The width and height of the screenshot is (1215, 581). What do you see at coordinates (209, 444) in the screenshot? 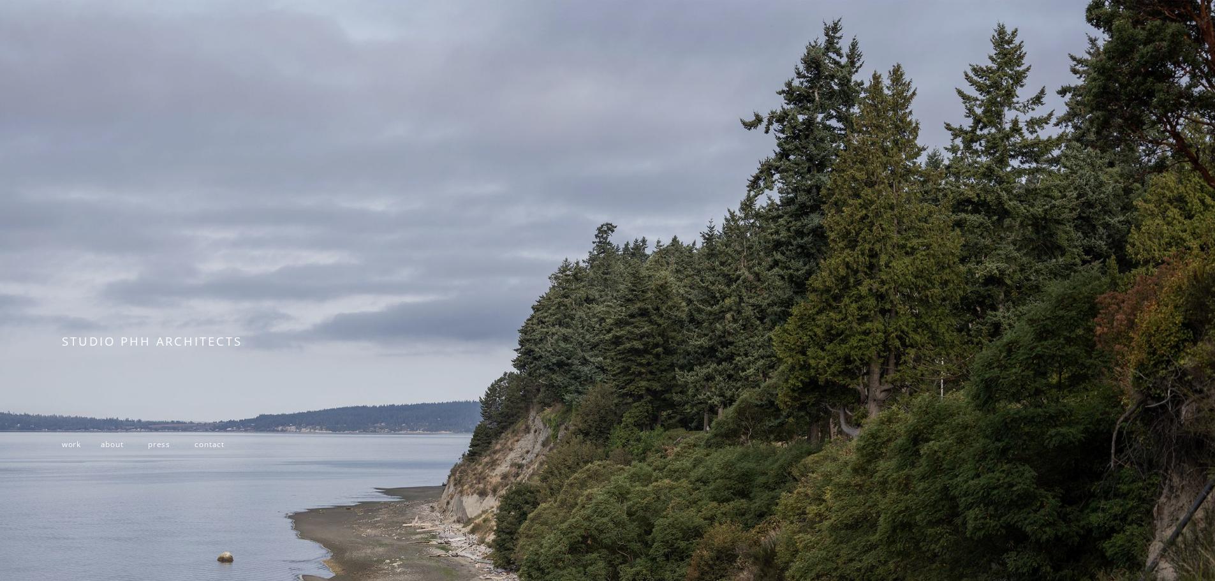
I see `span: contact` at bounding box center [209, 444].